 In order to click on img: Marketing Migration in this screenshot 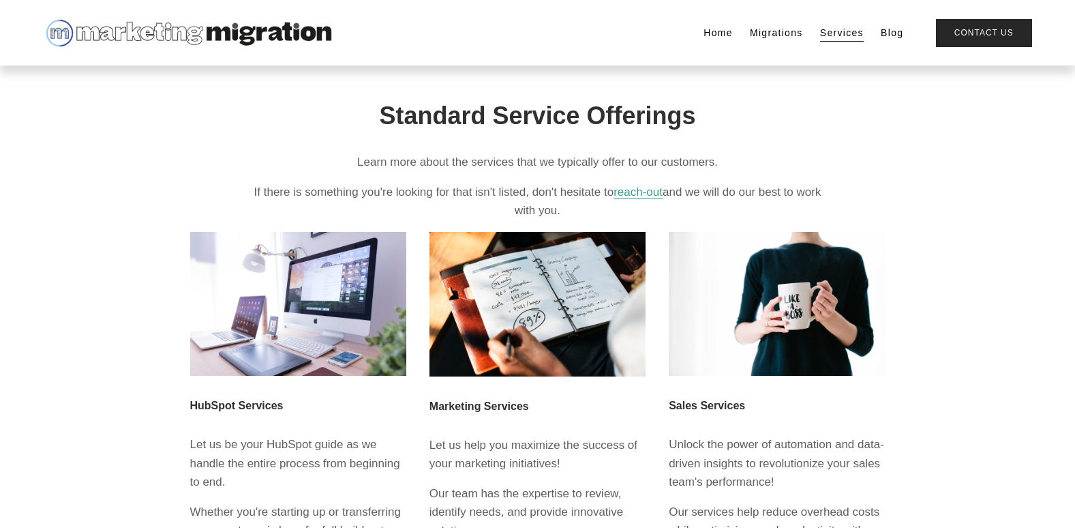, I will do `click(188, 33)`.